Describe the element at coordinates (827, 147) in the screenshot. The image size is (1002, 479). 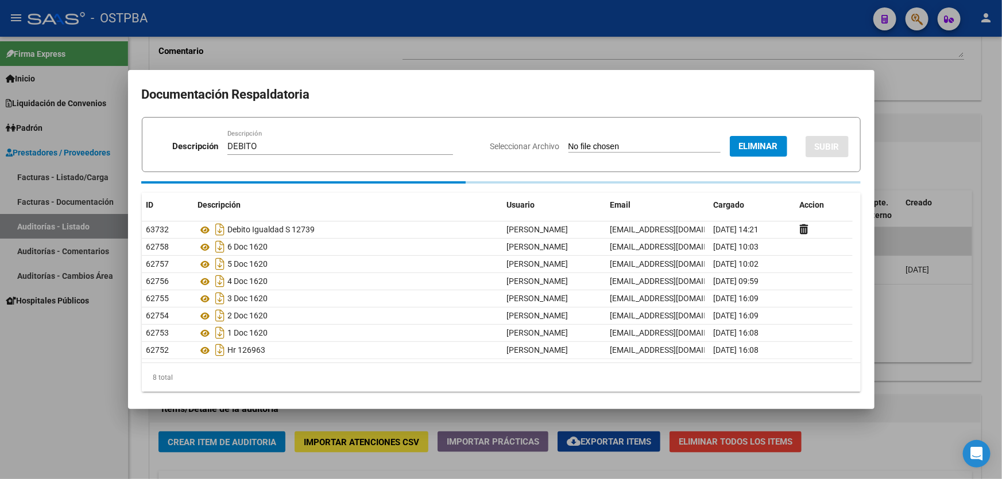
I see `span: SUBIR` at that location.